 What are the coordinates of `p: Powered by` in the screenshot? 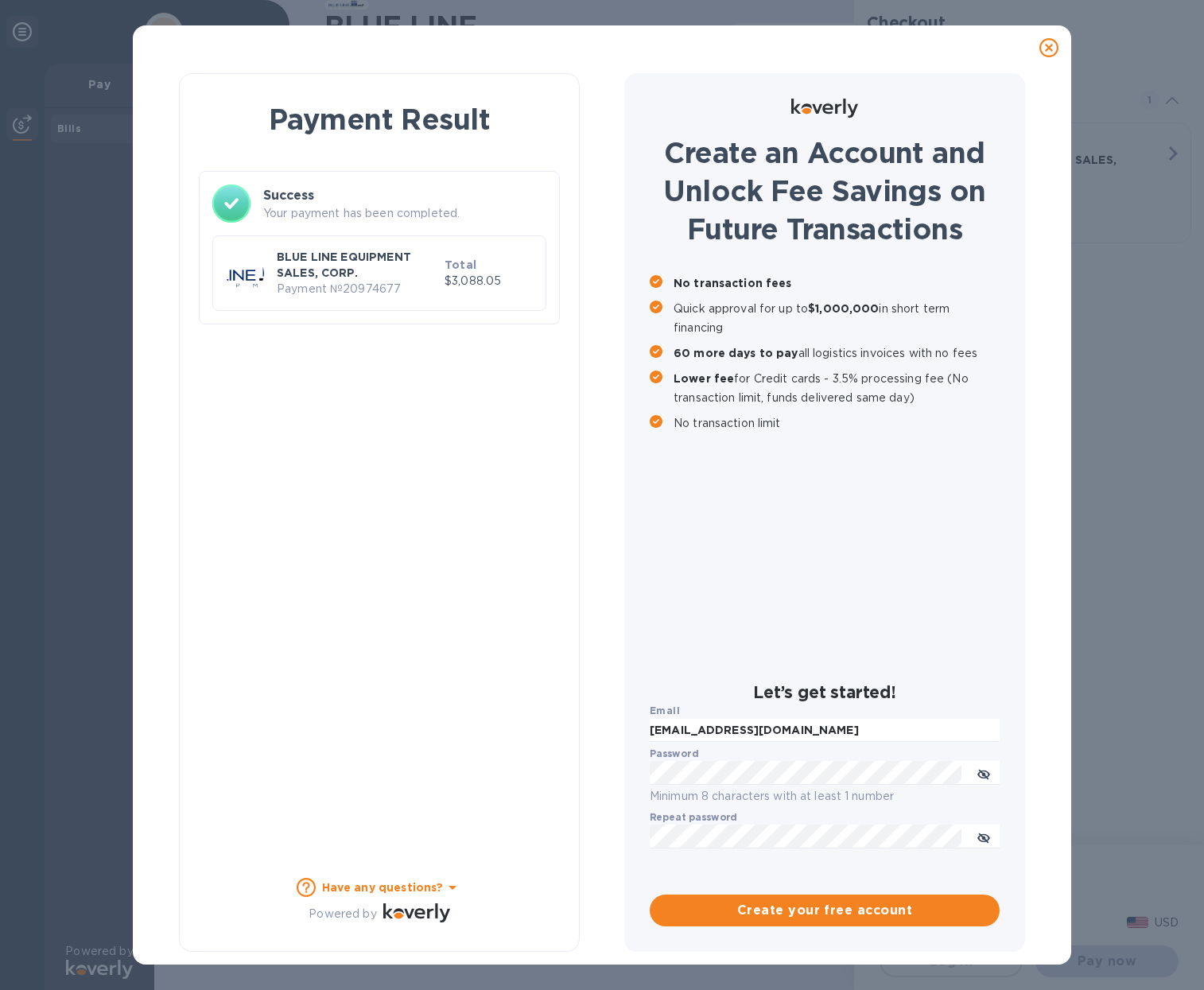 It's located at (342, 914).